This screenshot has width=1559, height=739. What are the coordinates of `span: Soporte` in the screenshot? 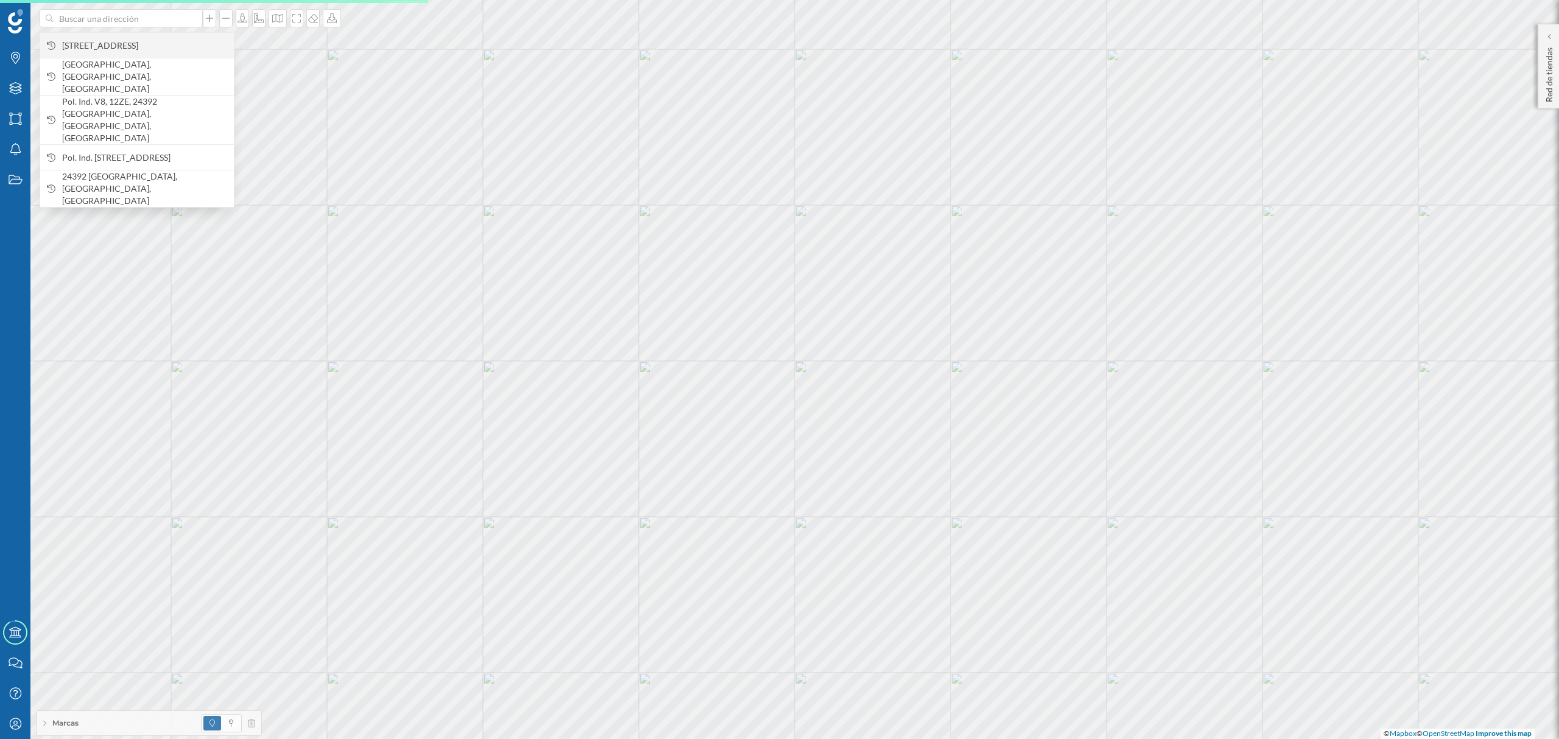 It's located at (46, 14).